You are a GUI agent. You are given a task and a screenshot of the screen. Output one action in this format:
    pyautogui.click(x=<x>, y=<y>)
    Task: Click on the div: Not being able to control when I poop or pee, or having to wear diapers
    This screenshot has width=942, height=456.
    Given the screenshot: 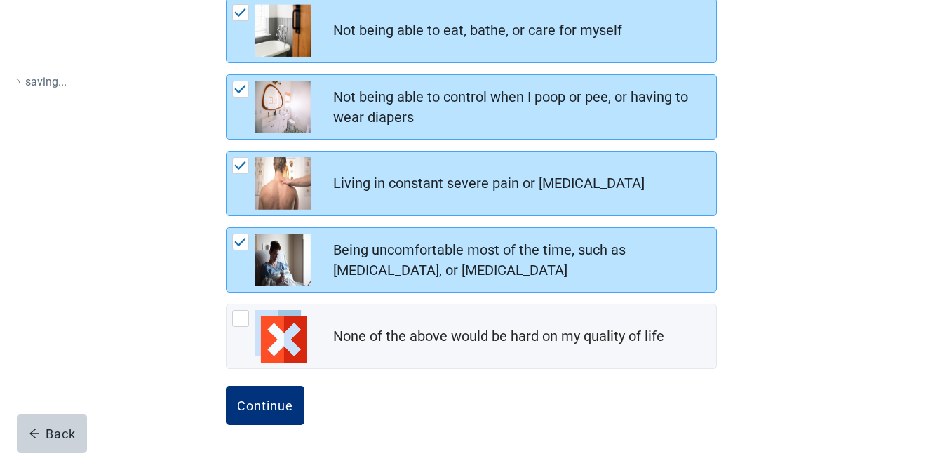 What is the action you would take?
    pyautogui.click(x=521, y=107)
    